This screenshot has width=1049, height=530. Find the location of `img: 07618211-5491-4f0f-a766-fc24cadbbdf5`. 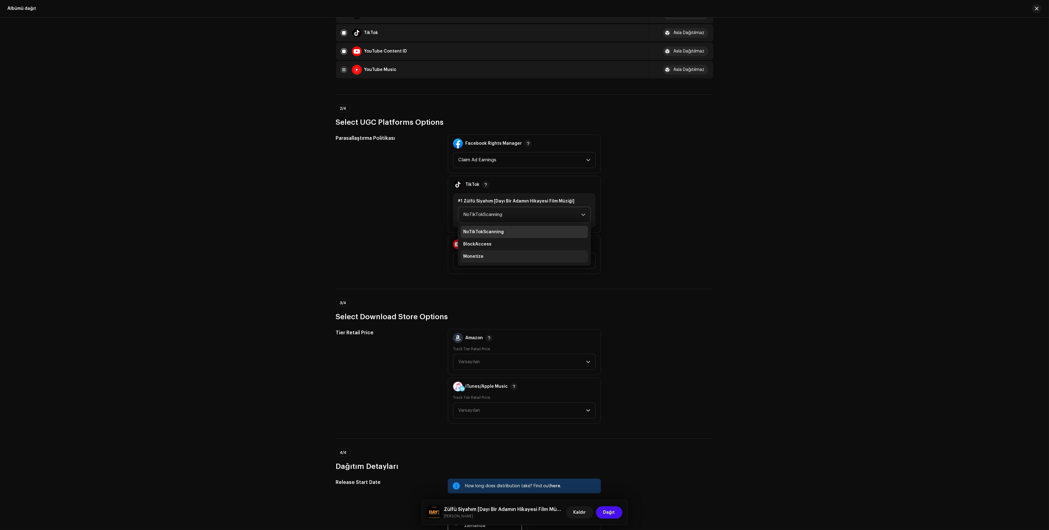

img: 07618211-5491-4f0f-a766-fc24cadbbdf5 is located at coordinates (434, 512).